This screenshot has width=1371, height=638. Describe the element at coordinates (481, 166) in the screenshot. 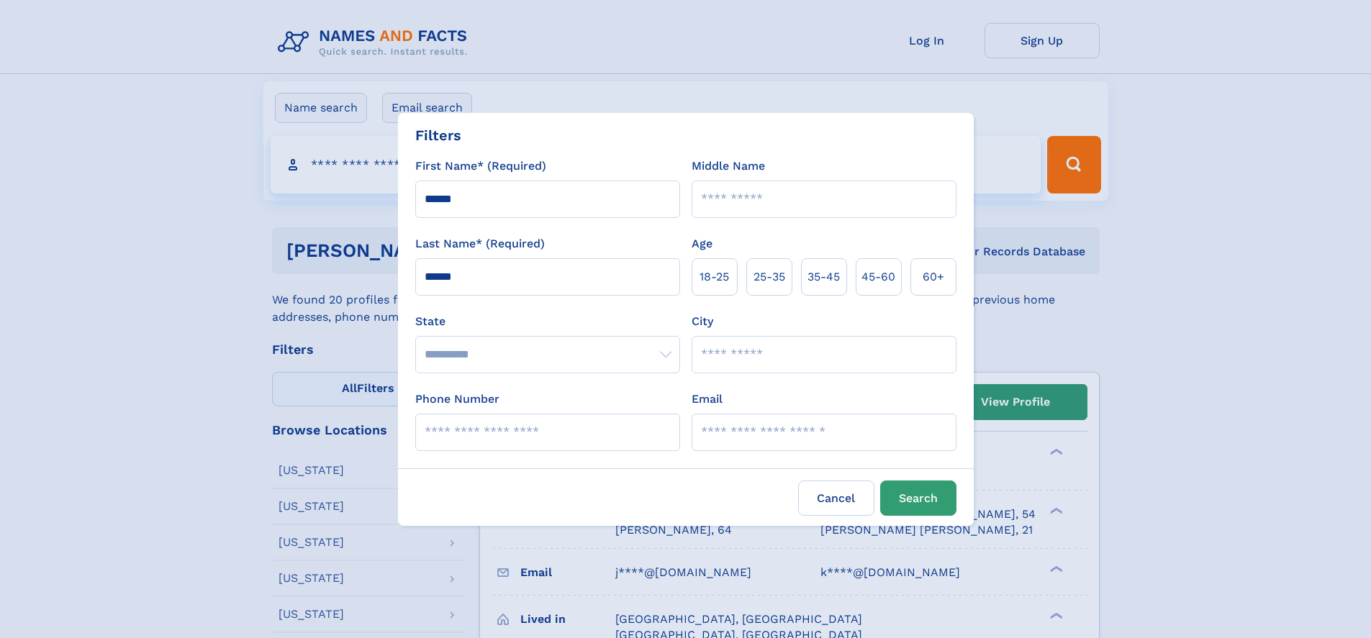

I see `label: First Name* (Required)` at that location.